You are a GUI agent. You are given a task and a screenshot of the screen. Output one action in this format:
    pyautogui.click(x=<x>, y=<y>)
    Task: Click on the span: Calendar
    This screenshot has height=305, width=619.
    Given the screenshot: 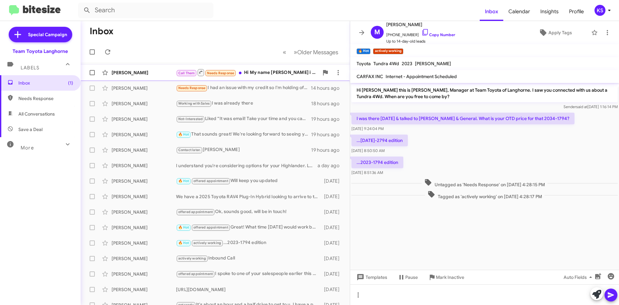 What is the action you would take?
    pyautogui.click(x=519, y=12)
    